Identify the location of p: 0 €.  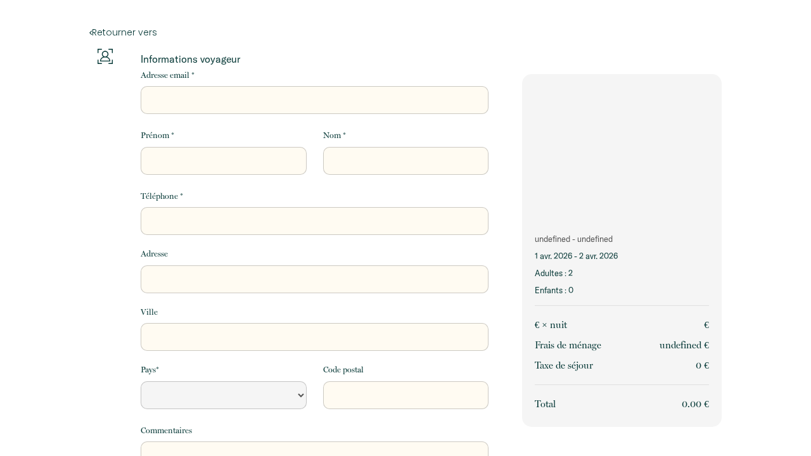
(702, 366).